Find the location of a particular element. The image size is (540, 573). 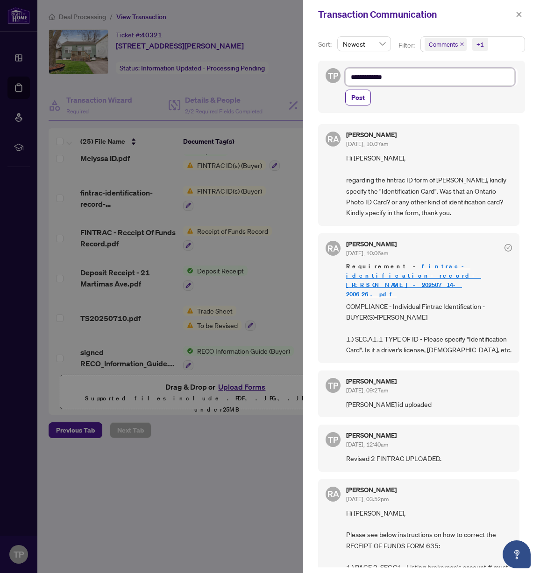

div: Transaction Communication is located at coordinates (415, 14).